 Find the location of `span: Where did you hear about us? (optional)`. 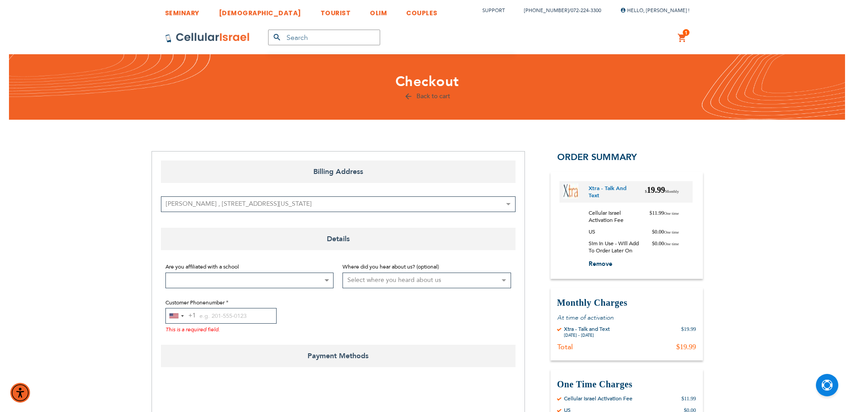

span: Where did you hear about us? (optional) is located at coordinates (390, 267).